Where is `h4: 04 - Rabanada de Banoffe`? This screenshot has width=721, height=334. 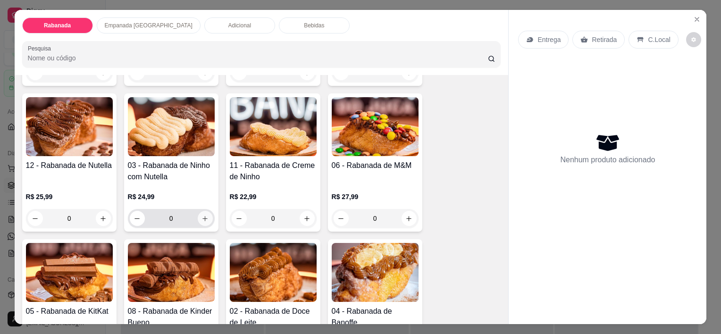
h4: 04 - Rabanada de Banoffe is located at coordinates (375, 317).